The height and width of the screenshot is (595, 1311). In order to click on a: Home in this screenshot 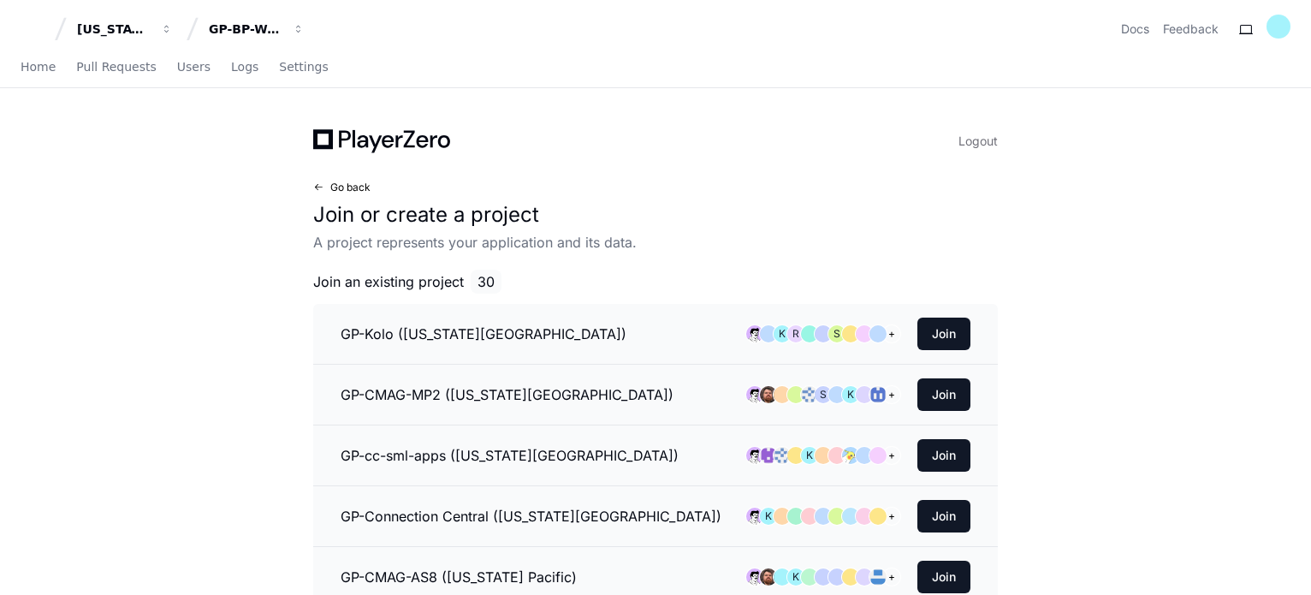, I will do `click(38, 68)`.